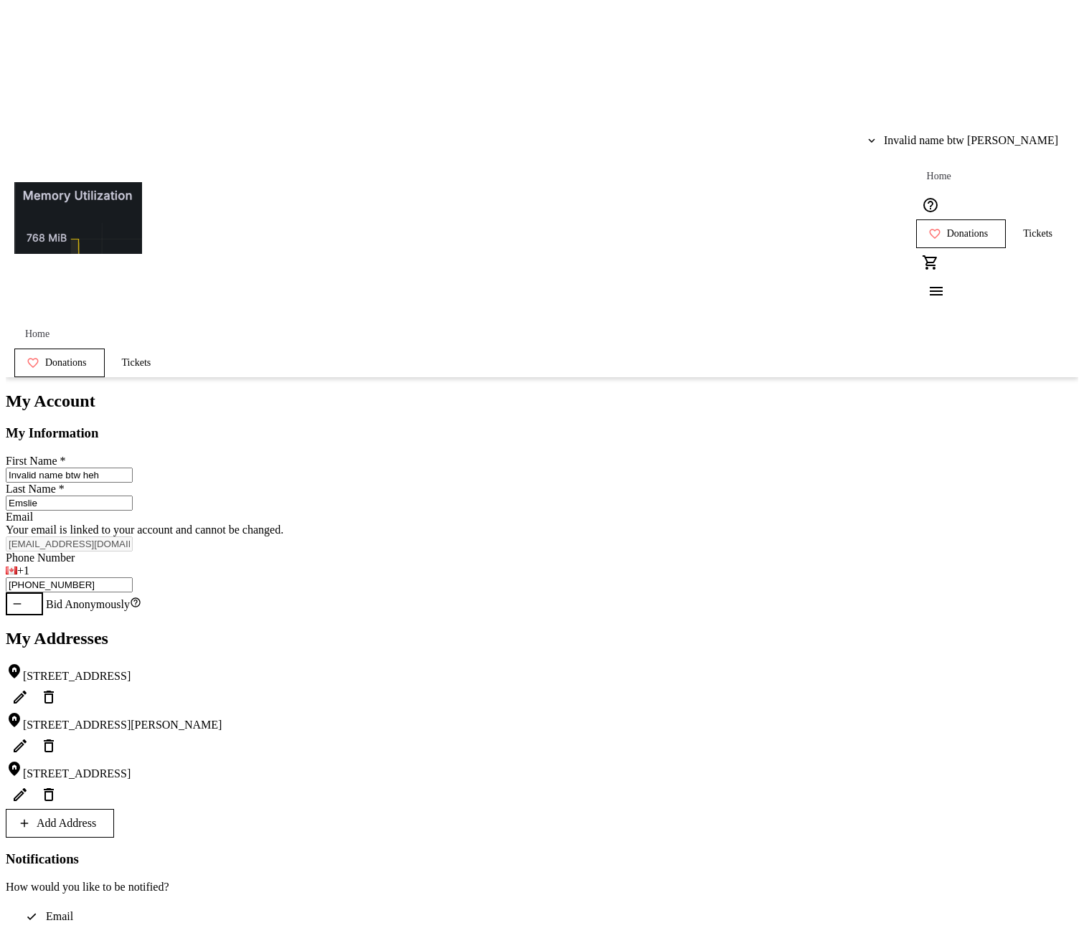  Describe the element at coordinates (66, 824) in the screenshot. I see `span: Add Address` at that location.